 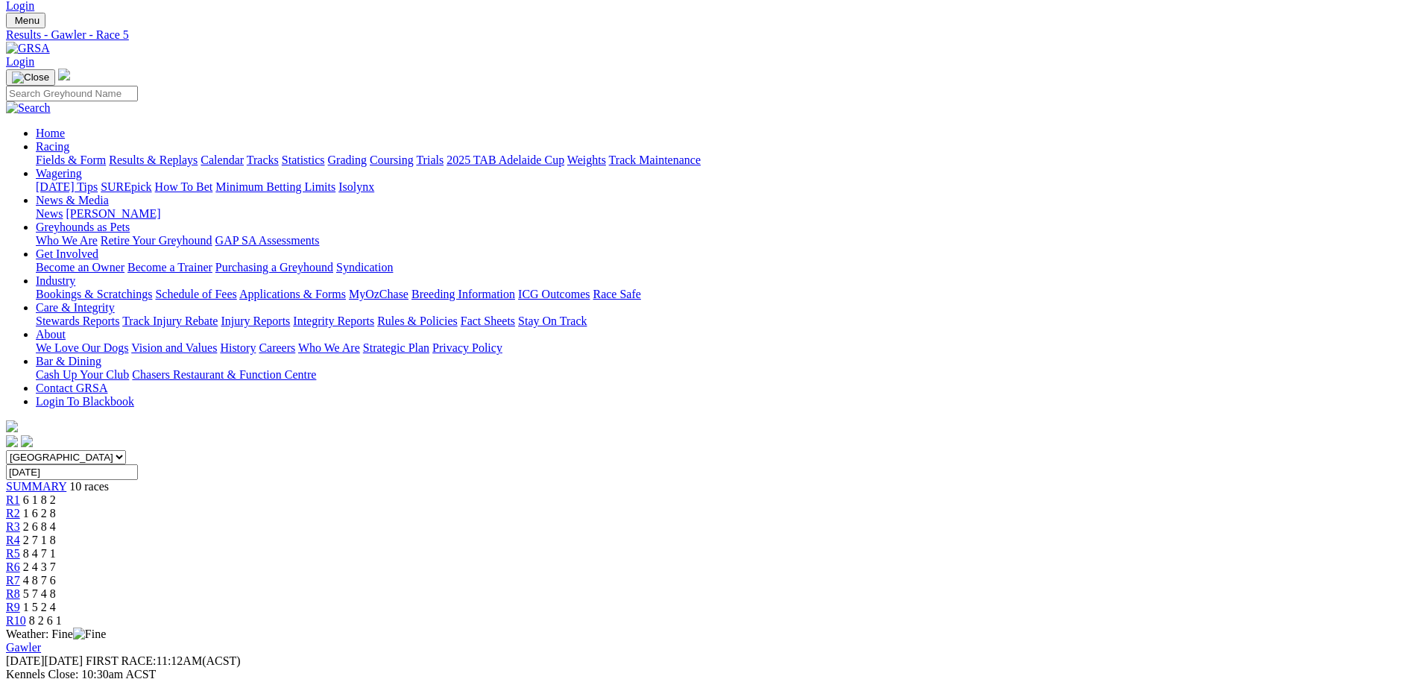 What do you see at coordinates (587, 160) in the screenshot?
I see `a: Weights` at bounding box center [587, 160].